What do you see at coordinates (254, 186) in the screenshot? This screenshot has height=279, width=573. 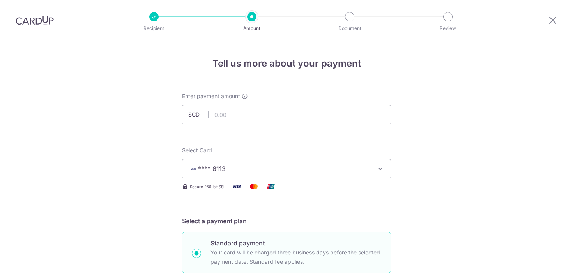 I see `img: Mastercard` at bounding box center [254, 186].